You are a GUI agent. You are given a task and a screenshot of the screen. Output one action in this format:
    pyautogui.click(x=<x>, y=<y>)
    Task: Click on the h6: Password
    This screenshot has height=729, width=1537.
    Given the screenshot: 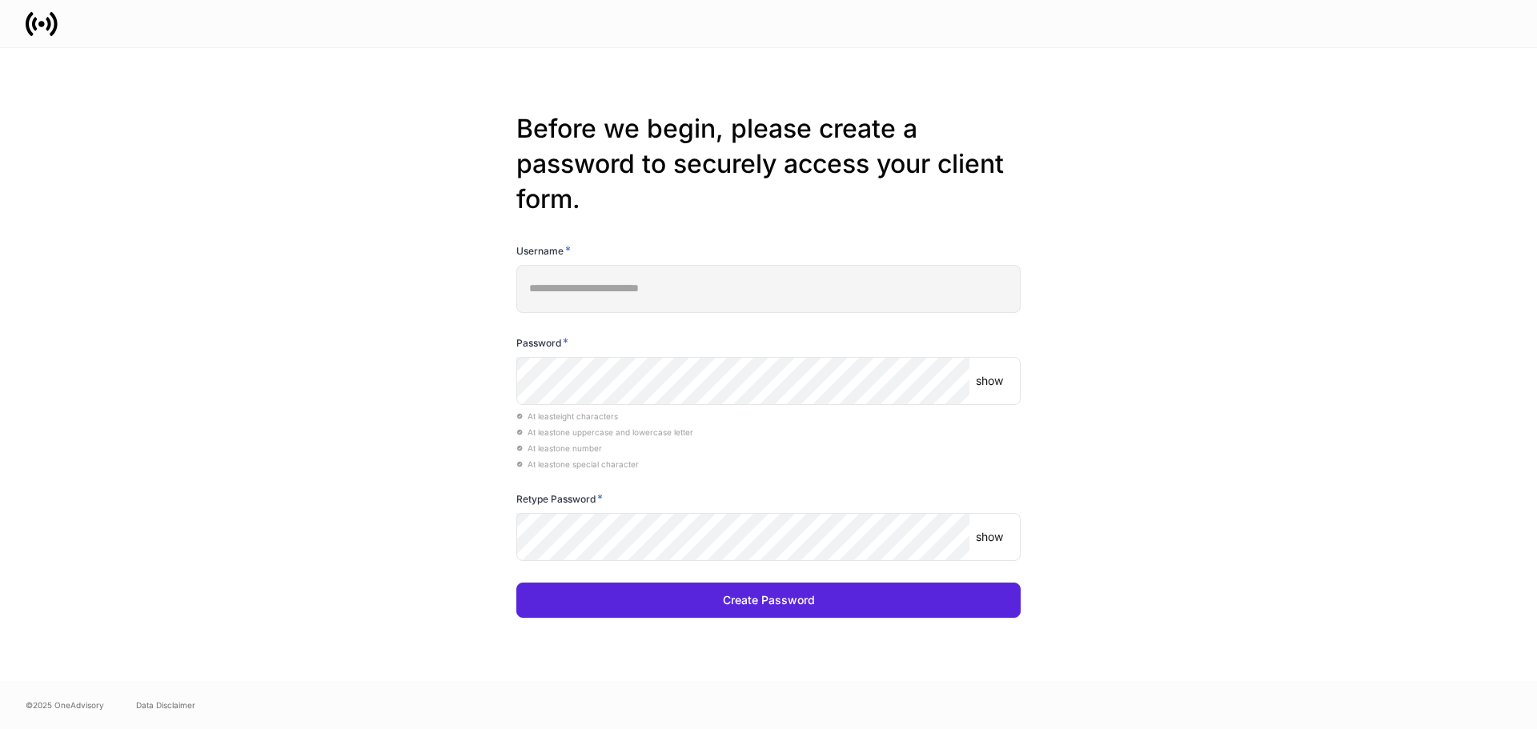 What is the action you would take?
    pyautogui.click(x=542, y=343)
    